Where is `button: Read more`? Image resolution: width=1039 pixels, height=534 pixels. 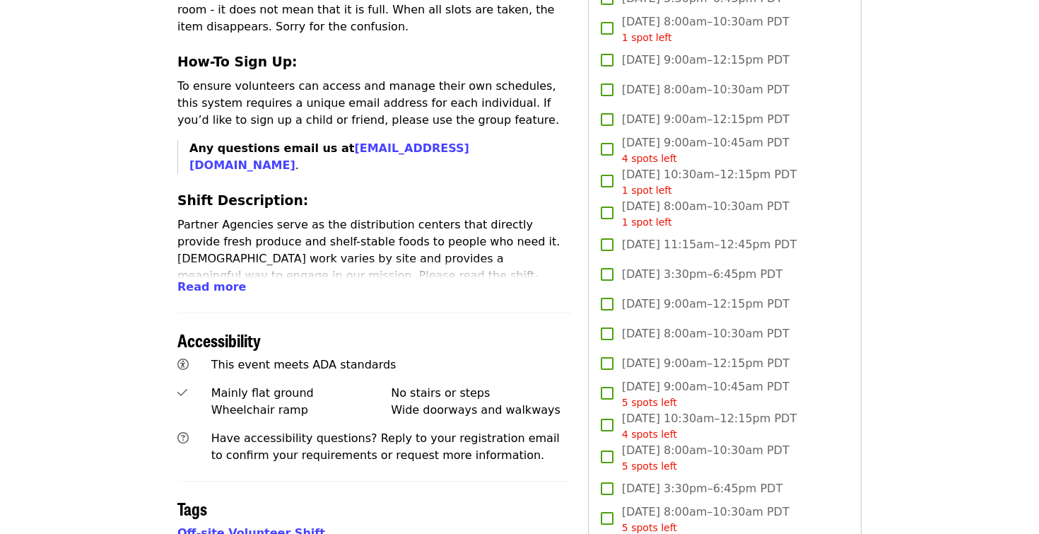 button: Read more is located at coordinates (211, 287).